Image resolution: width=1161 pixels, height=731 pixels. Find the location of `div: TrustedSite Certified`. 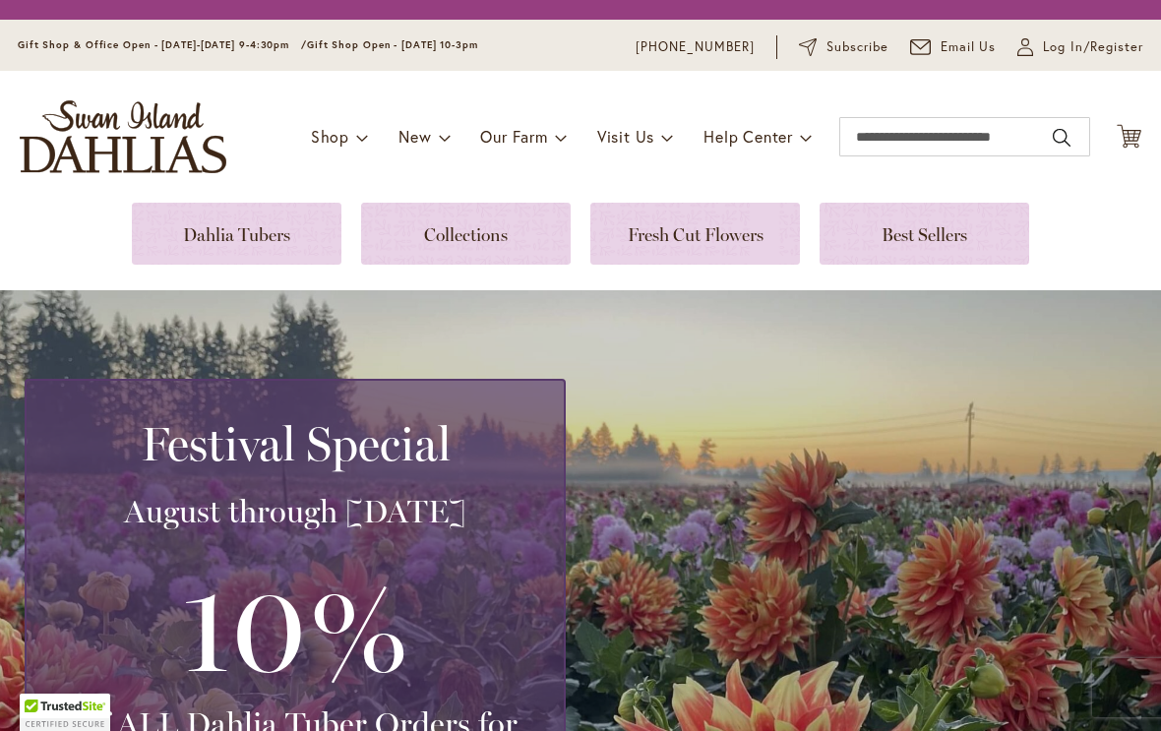

div: TrustedSite Certified is located at coordinates (65, 712).